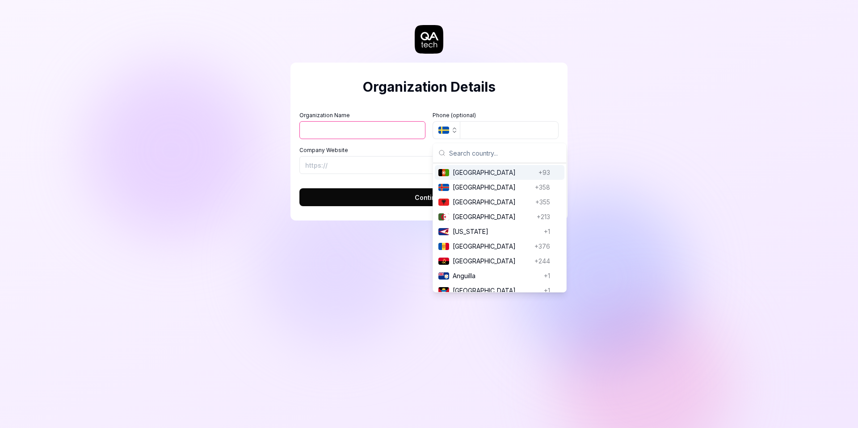  What do you see at coordinates (429, 150) in the screenshot?
I see `label: Company Website` at bounding box center [429, 150].